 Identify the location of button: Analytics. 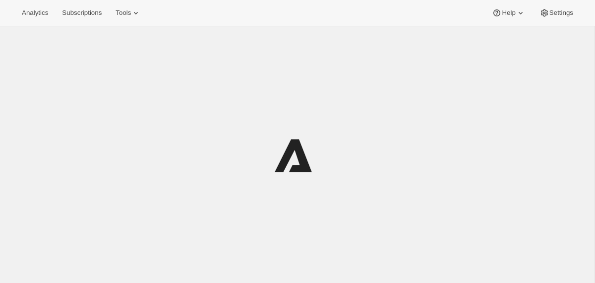
(35, 13).